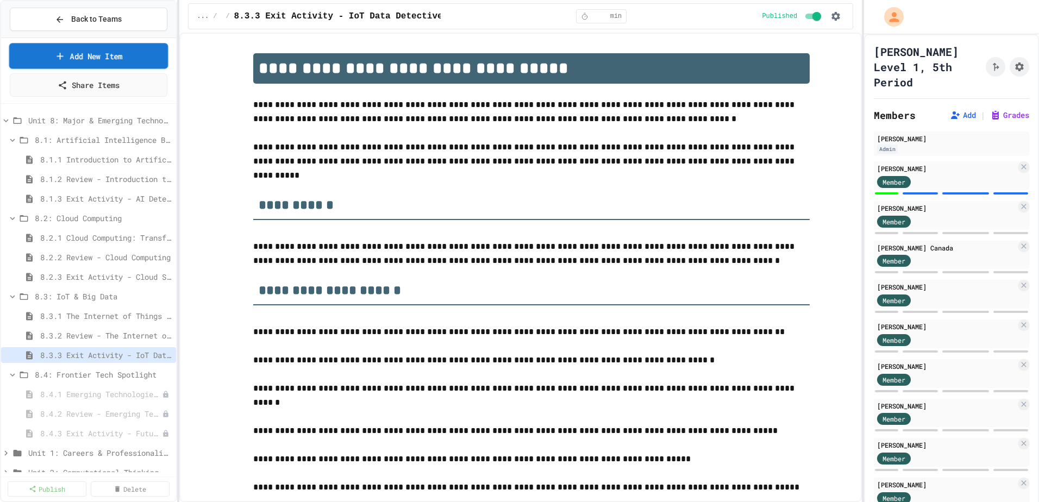  Describe the element at coordinates (103, 140) in the screenshot. I see `span: 8.1: Artificial Intelligence Basics` at that location.